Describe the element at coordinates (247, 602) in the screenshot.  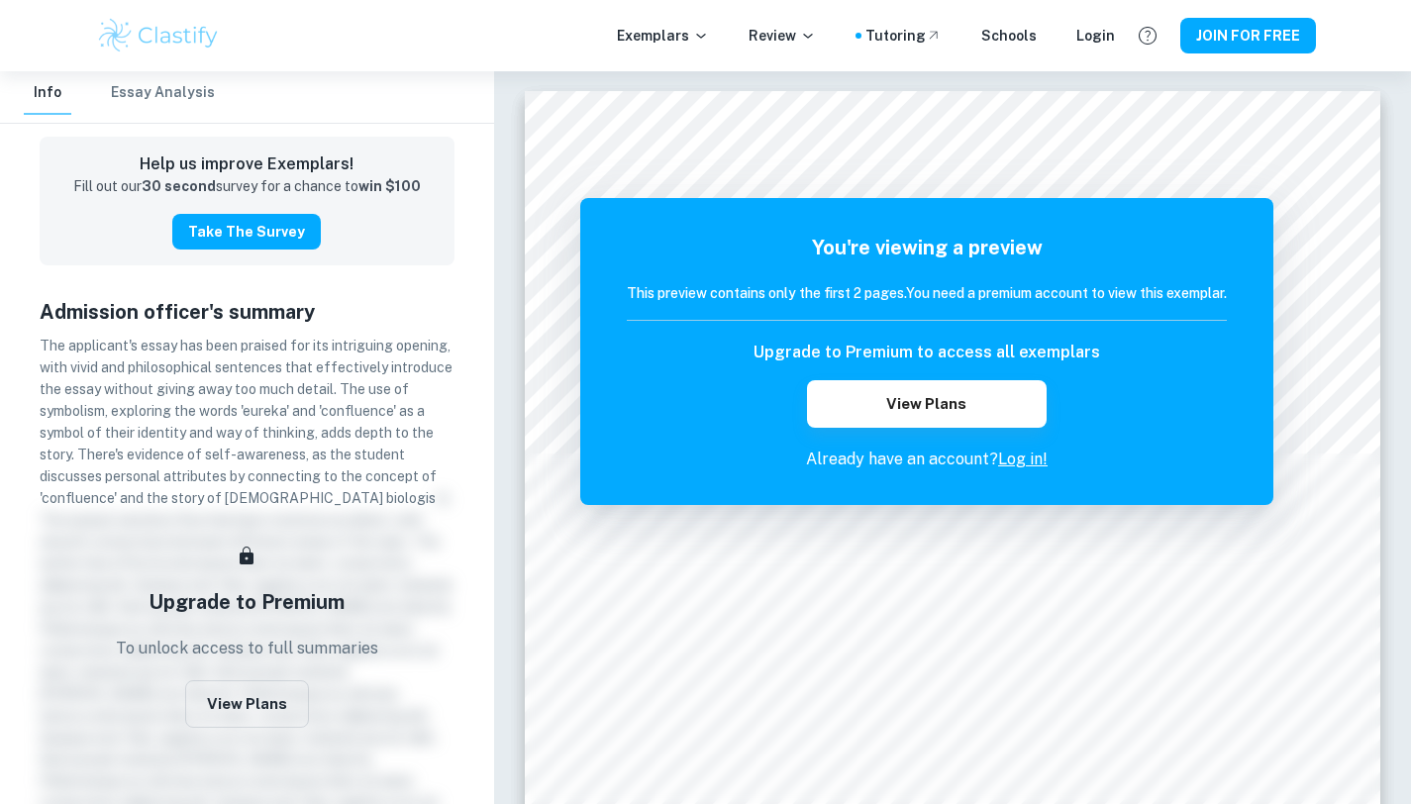
I see `h5: Upgrade to Premium` at that location.